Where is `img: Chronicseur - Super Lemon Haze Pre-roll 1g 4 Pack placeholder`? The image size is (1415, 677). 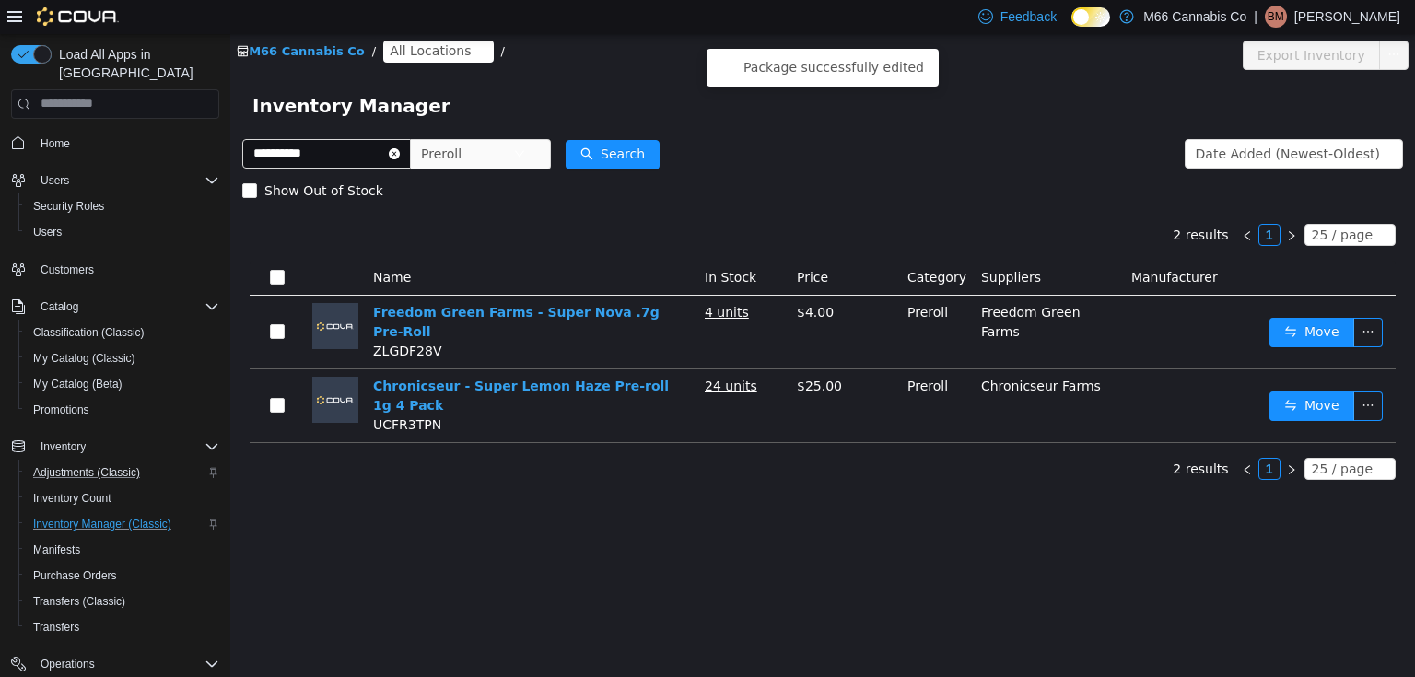 img: Chronicseur - Super Lemon Haze Pre-roll 1g 4 Pack placeholder is located at coordinates (105, 366).